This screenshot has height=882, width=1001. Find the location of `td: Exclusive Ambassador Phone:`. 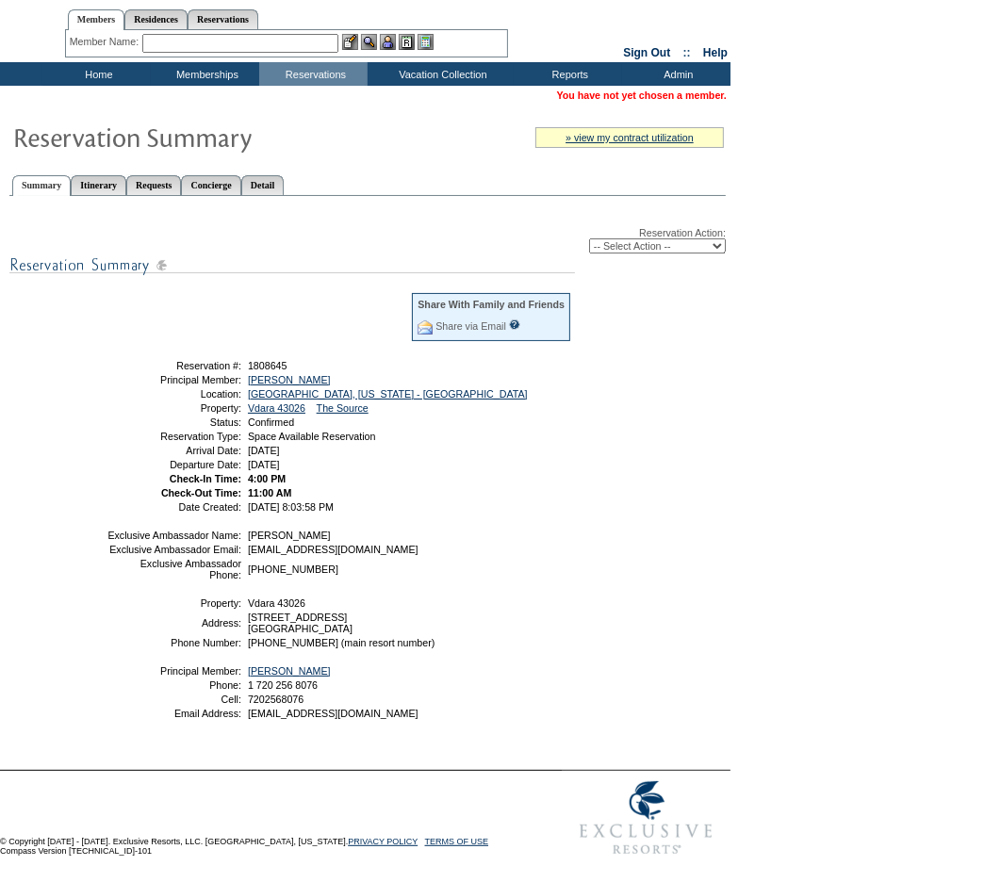

td: Exclusive Ambassador Phone: is located at coordinates (173, 569).